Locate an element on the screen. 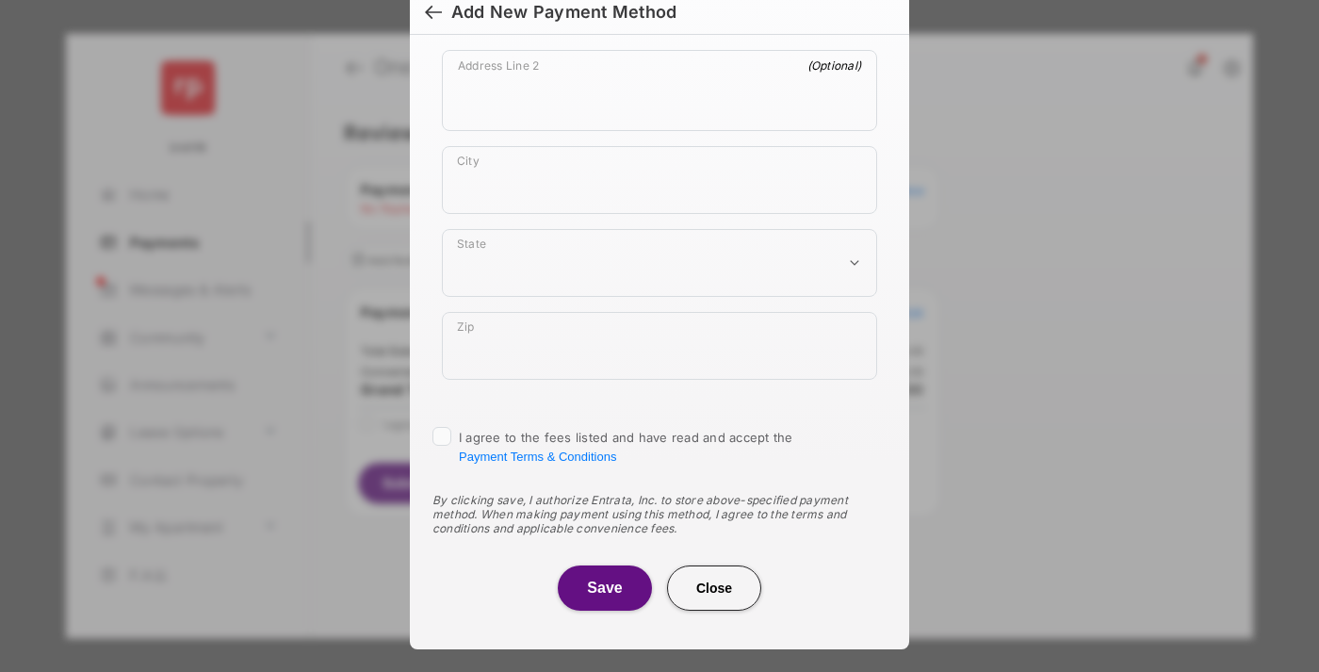 This screenshot has width=1319, height=672. div: payment_method_screening[postal_addresses][locality] is located at coordinates (659, 180).